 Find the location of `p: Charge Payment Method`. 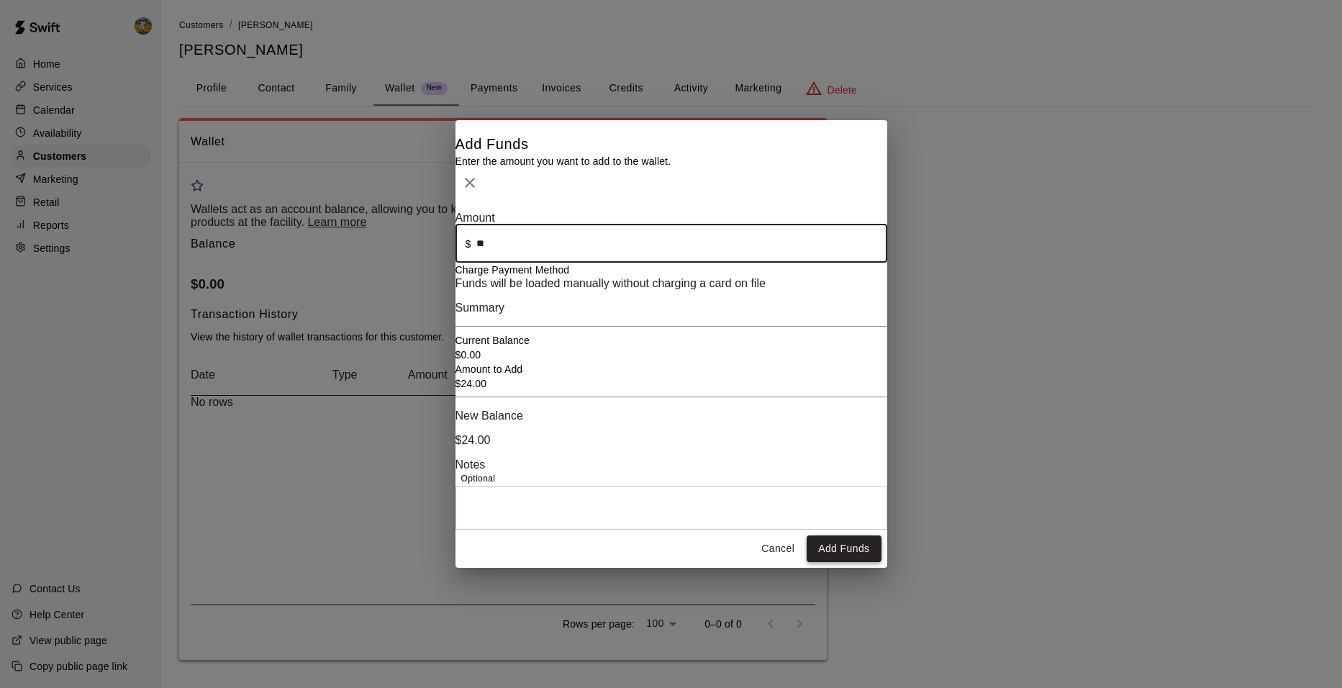

p: Charge Payment Method is located at coordinates (672, 270).